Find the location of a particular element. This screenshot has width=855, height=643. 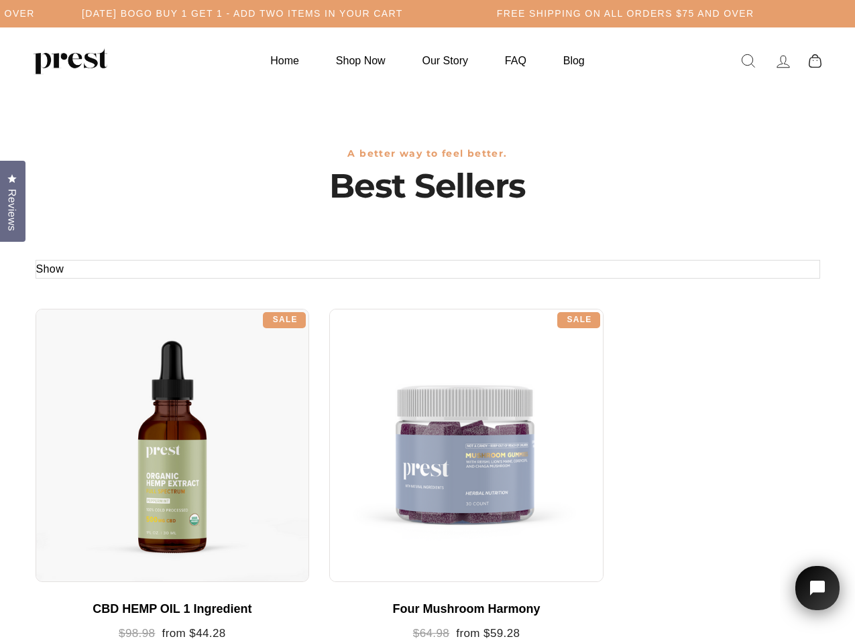

span: Reviews is located at coordinates (12, 210).